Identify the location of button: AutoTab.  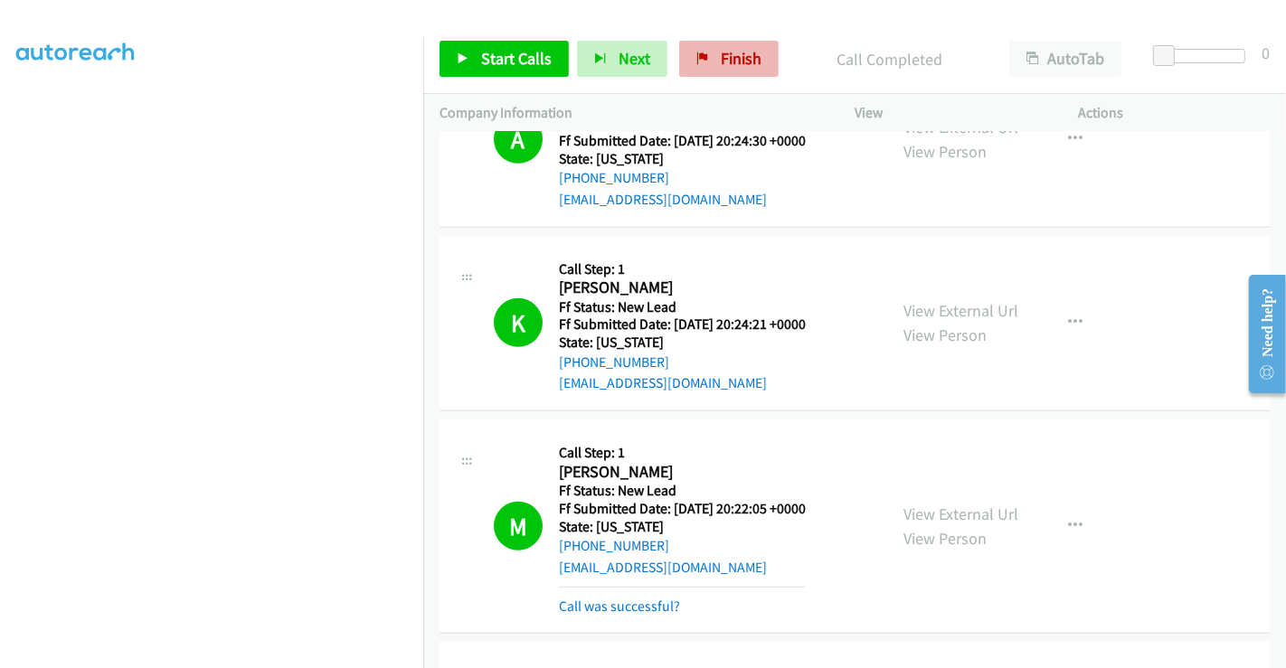
(1065, 59).